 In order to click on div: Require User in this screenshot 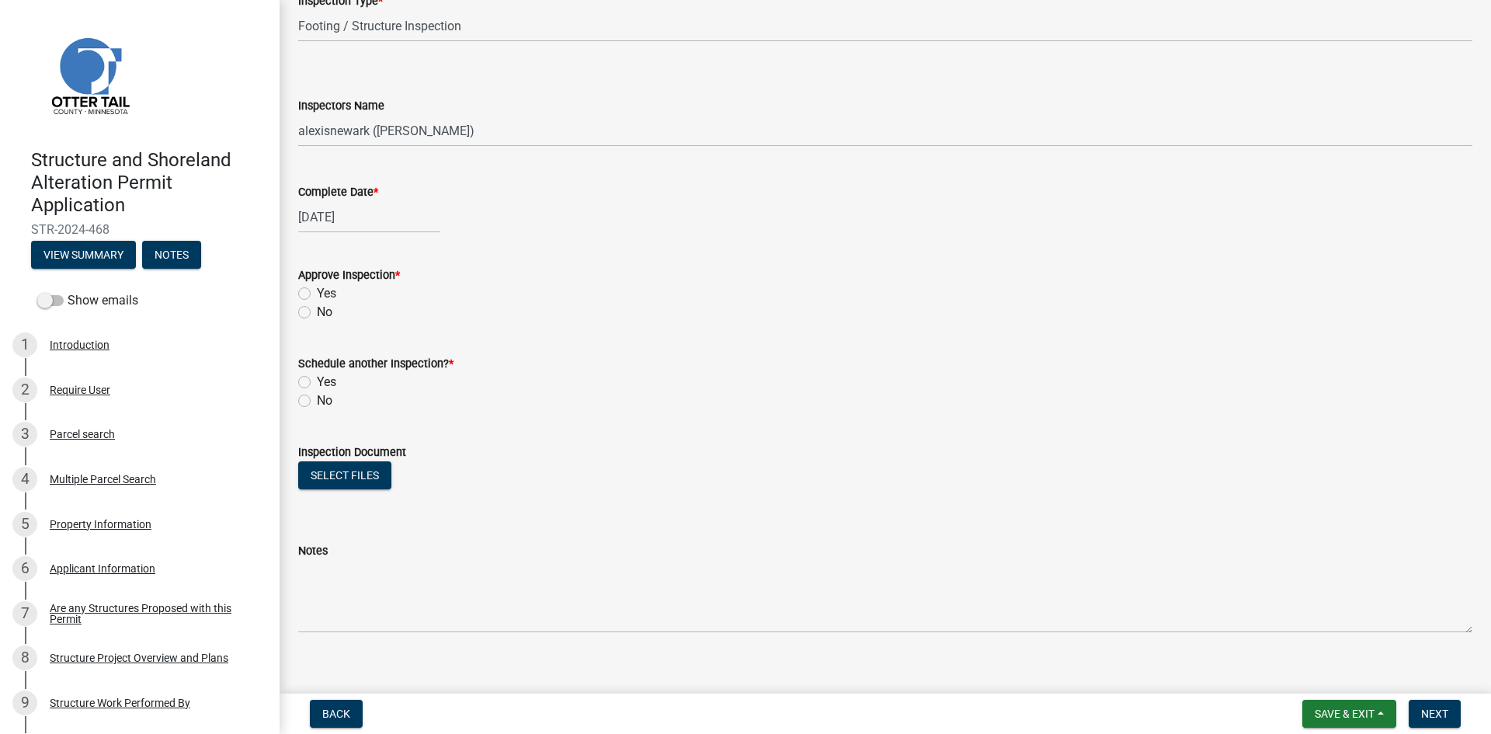, I will do `click(80, 390)`.